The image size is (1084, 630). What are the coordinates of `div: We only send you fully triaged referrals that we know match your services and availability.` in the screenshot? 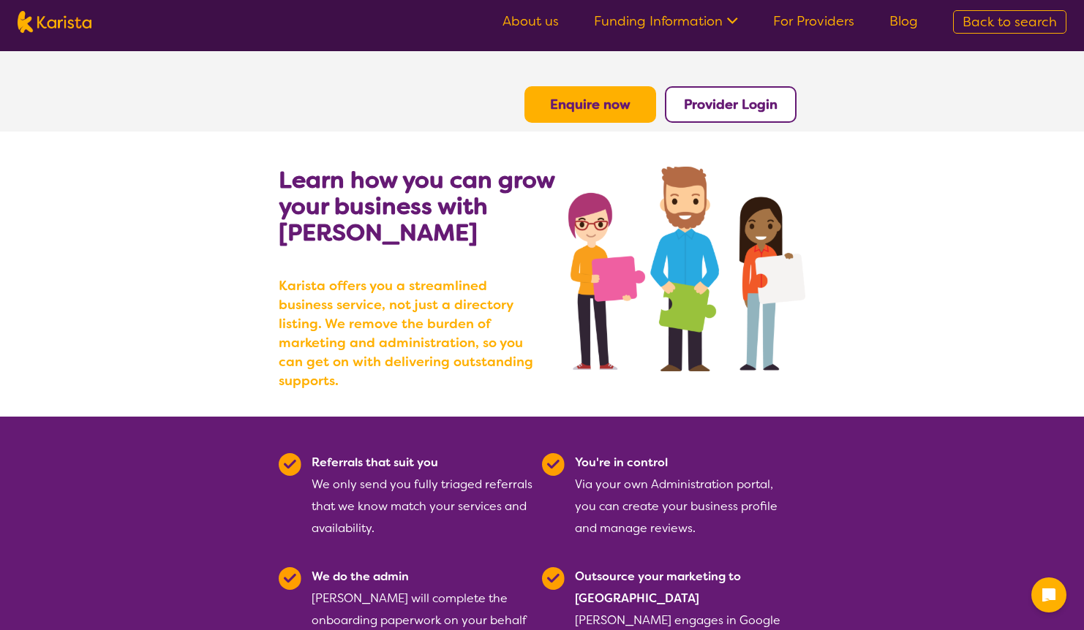 It's located at (422, 496).